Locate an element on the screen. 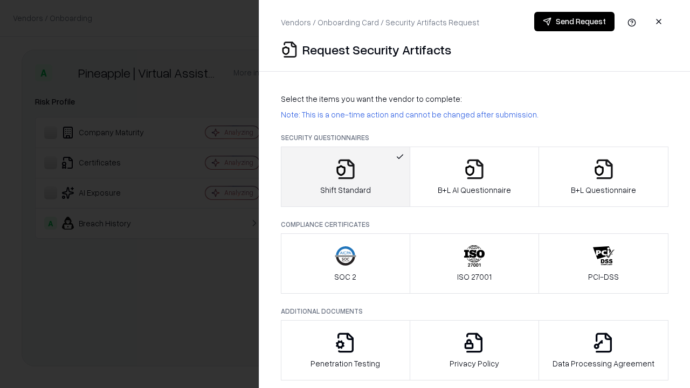 The width and height of the screenshot is (690, 388). p: ISO 27001 is located at coordinates (474, 277).